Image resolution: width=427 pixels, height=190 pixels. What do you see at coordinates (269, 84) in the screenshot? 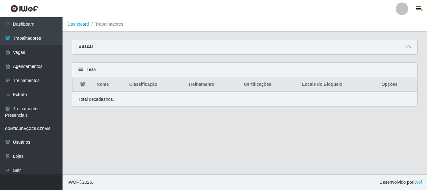
I see `th: Certificações` at bounding box center [269, 84].